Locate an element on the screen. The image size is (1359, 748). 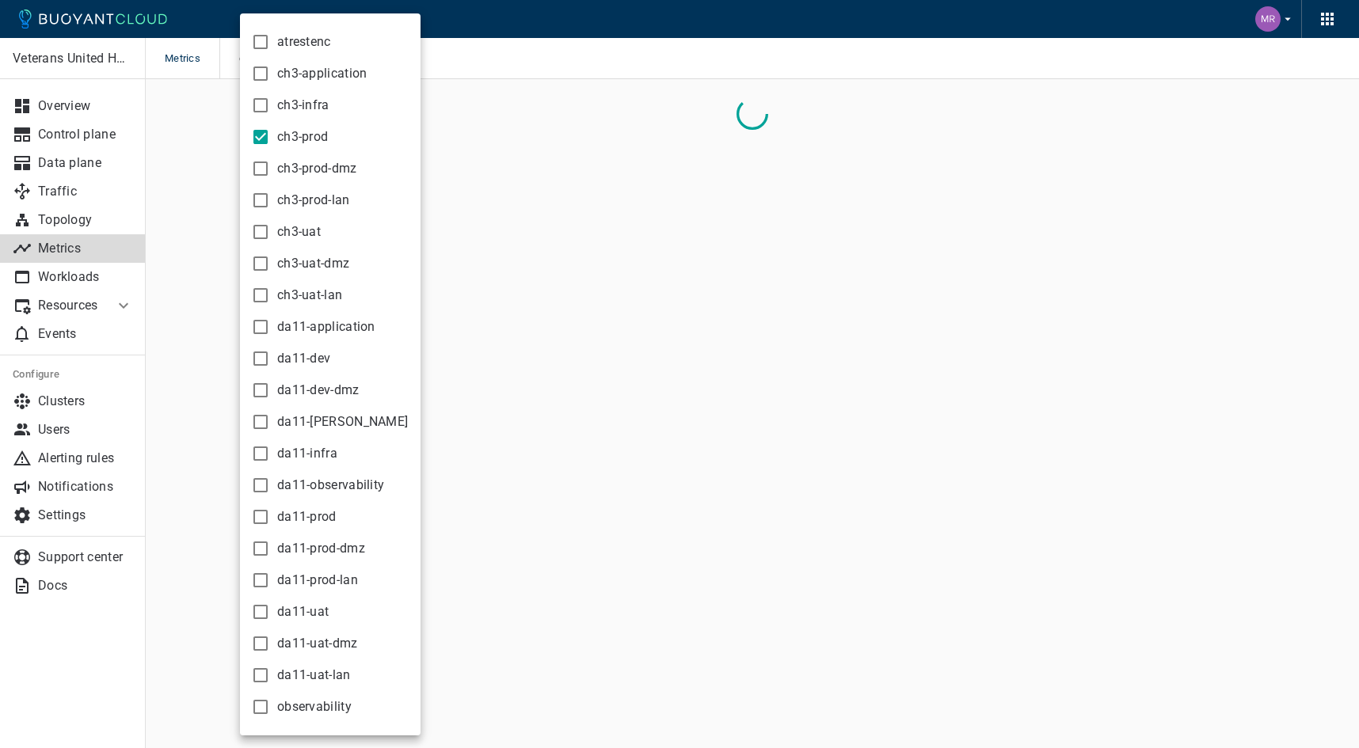
span: ch3-uat-lan is located at coordinates (310, 295).